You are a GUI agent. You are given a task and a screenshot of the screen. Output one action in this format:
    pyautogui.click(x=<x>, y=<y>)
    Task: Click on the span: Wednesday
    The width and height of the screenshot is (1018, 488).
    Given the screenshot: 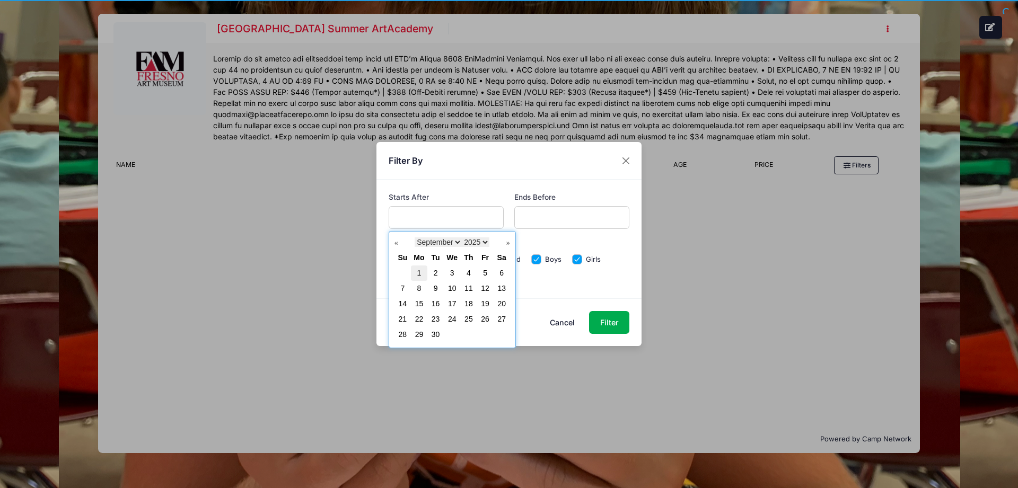 What is the action you would take?
    pyautogui.click(x=452, y=258)
    